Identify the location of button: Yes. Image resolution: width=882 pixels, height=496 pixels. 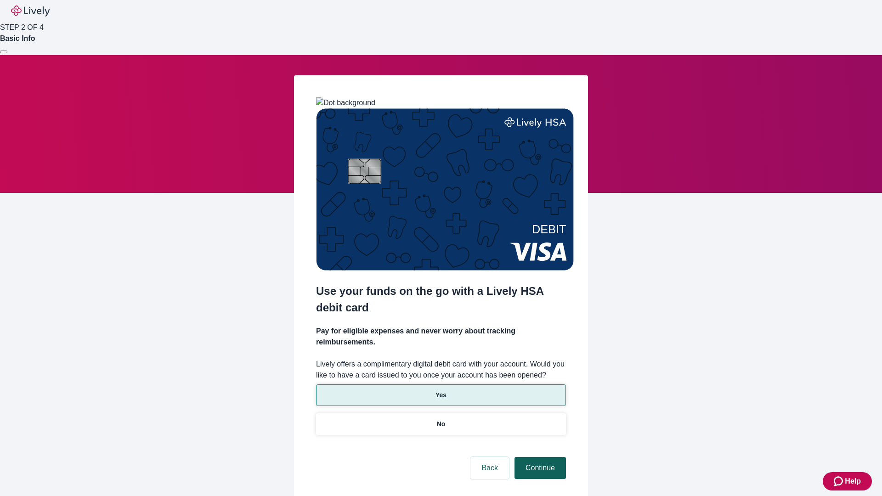
(441, 395).